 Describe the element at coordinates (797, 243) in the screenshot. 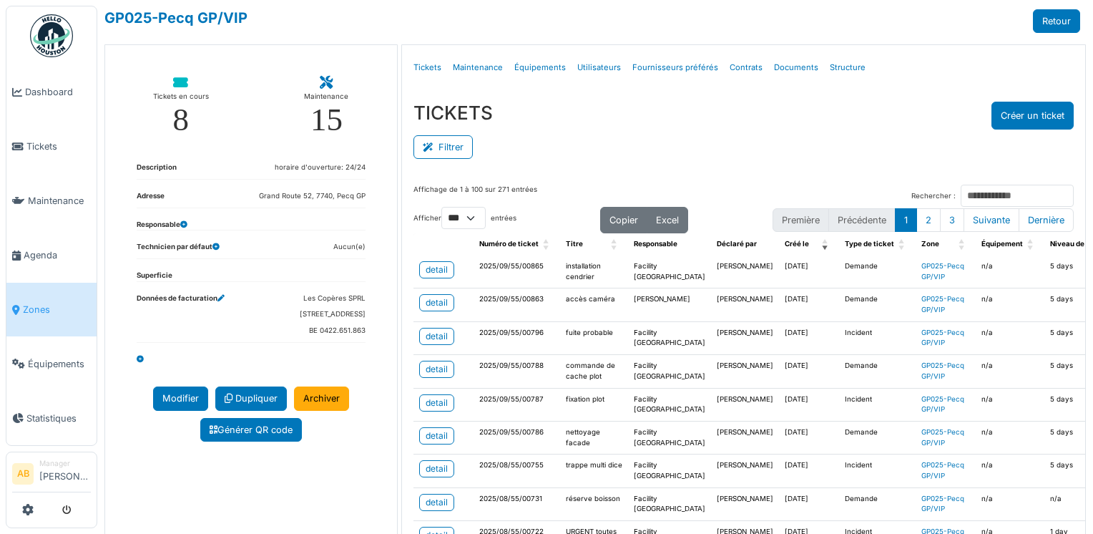

I see `span: Créé le` at that location.